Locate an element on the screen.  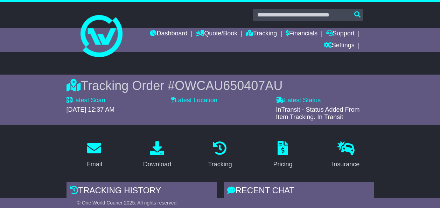
span: InTransit - Status Added From Item Tracking. In Transit is located at coordinates (318, 113).